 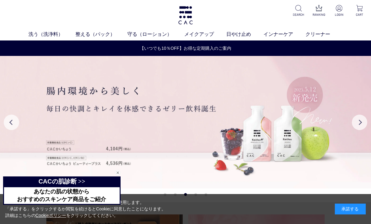 I want to click on a: 日やけ止め, so click(x=245, y=34).